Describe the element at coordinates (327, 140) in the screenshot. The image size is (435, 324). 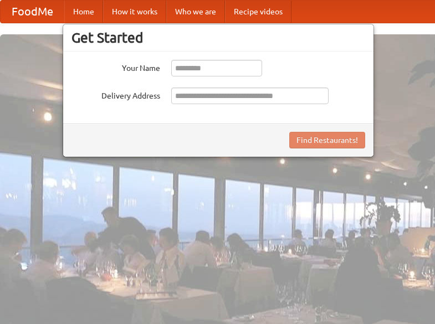
I see `button: Find Restaurants!` at that location.